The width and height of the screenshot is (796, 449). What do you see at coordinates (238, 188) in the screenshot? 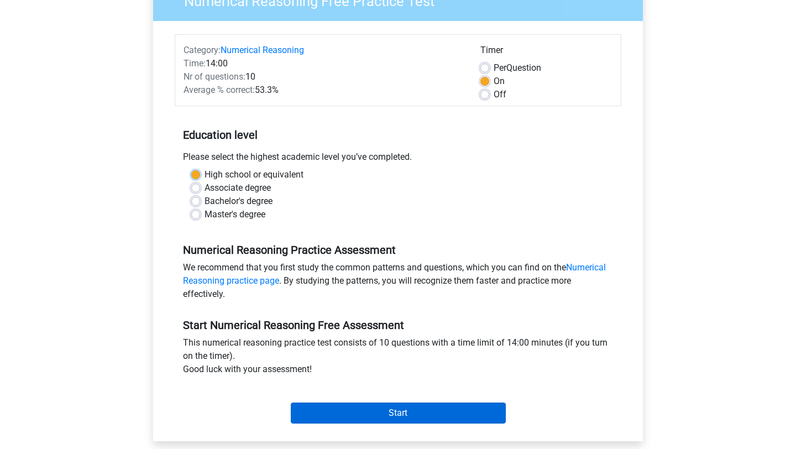
I see `label: Associate degree` at bounding box center [238, 188].